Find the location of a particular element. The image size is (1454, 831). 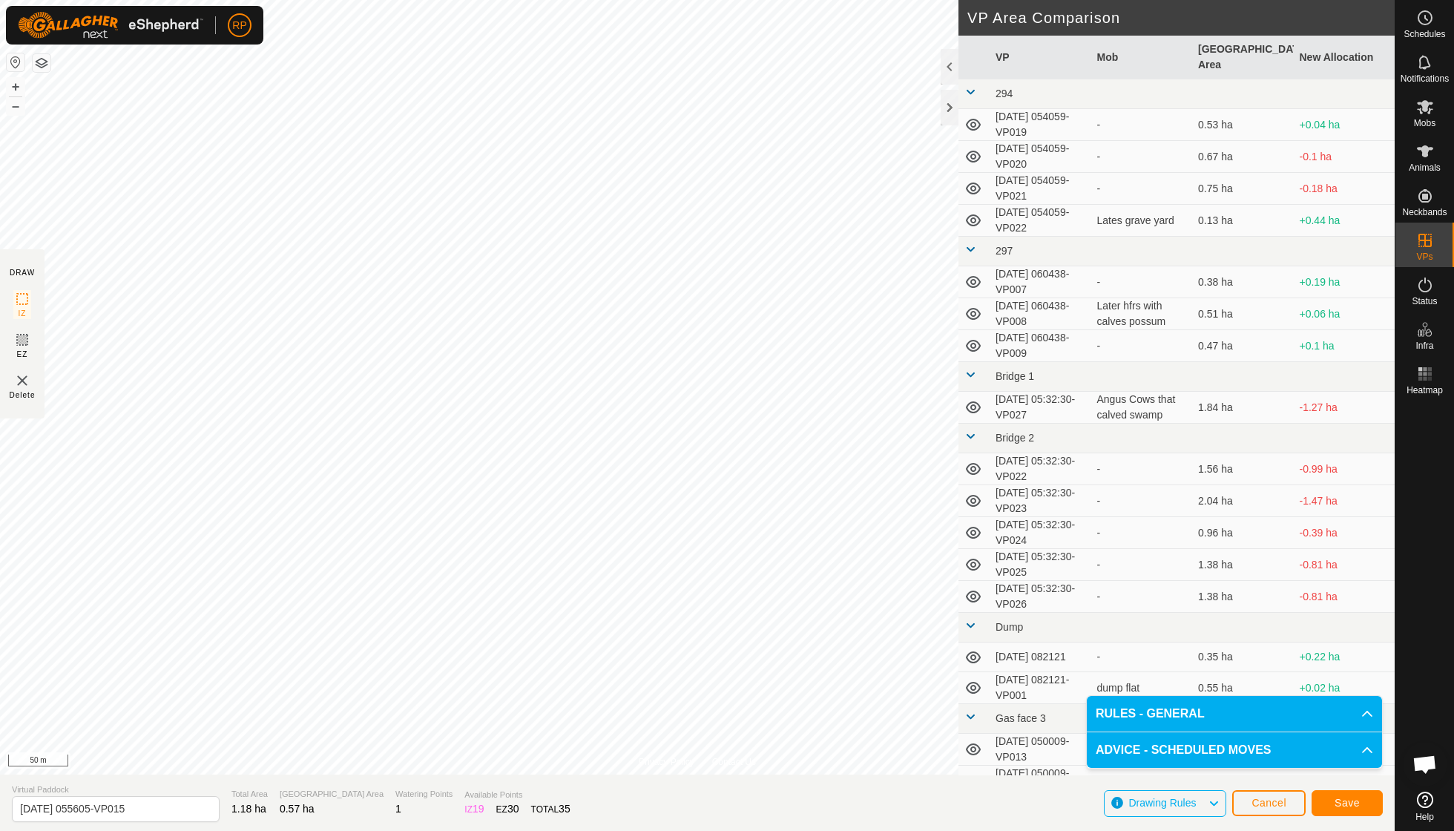

a: Help is located at coordinates (1425, 807).